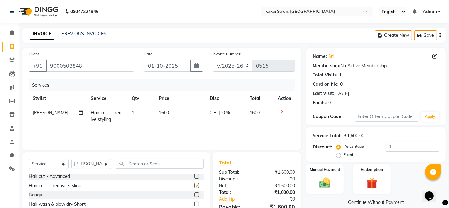 The image size is (449, 208). What do you see at coordinates (34, 54) in the screenshot?
I see `label: Client` at bounding box center [34, 54].